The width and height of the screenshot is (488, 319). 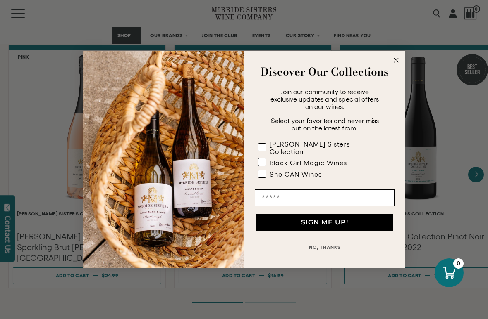 I want to click on span: Join our community to receive exclusive updates and special offers on our wines., so click(x=324, y=99).